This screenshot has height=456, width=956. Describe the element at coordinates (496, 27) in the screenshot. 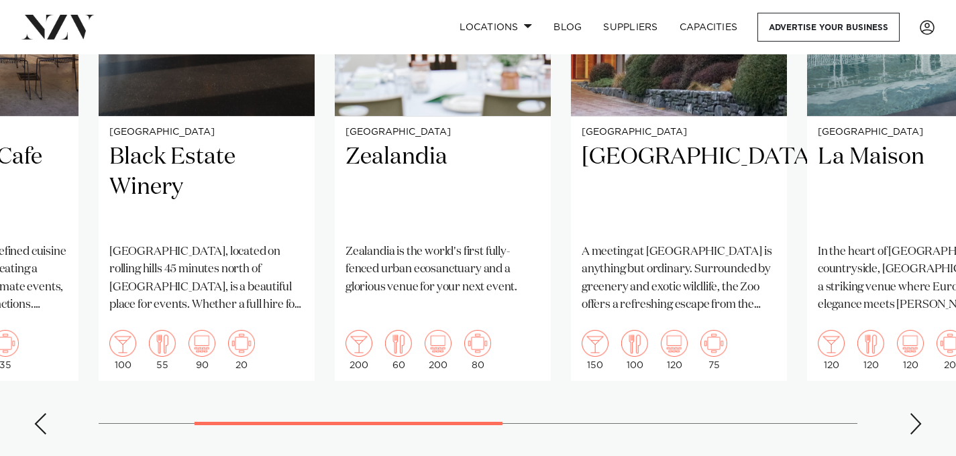

I see `a: Locations` at that location.